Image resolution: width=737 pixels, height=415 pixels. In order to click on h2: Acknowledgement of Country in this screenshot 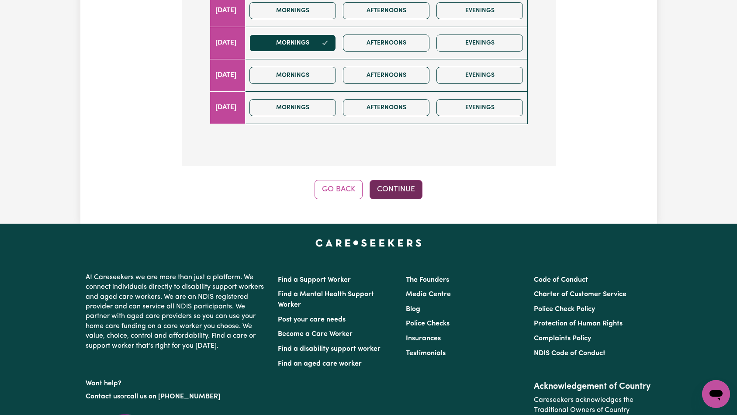, I will do `click(593, 387)`.